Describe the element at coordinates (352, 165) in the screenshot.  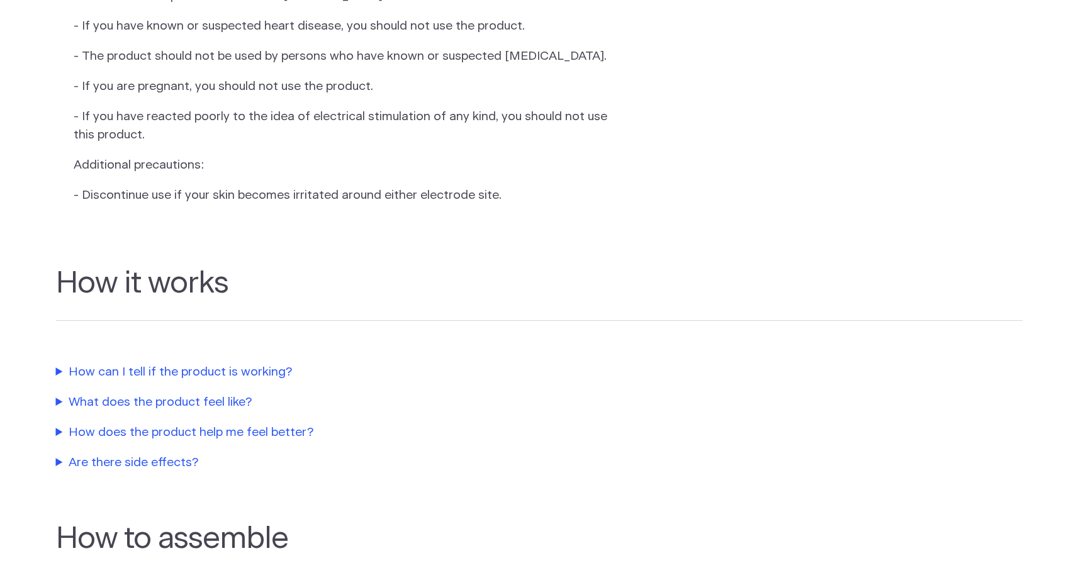
I see `p: Additional precautions:` at that location.